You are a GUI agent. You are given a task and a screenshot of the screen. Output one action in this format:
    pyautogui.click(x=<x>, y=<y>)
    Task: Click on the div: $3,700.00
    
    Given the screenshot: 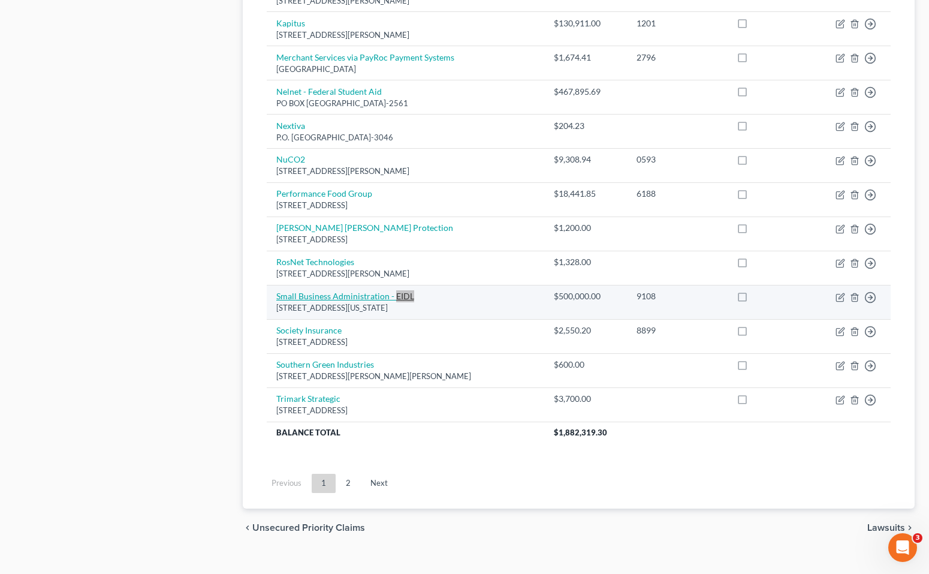 What is the action you would take?
    pyautogui.click(x=586, y=399)
    